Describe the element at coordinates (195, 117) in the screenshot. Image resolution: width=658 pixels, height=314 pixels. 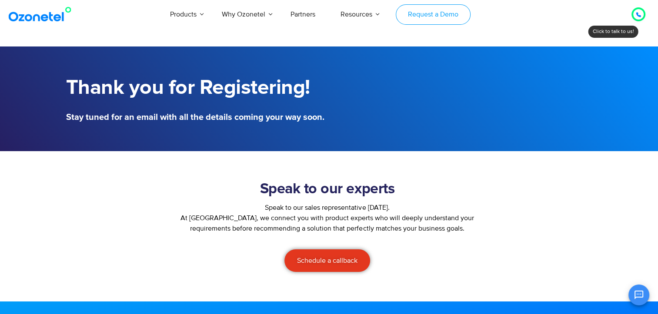
I see `h5: Stay tuned for an email with all the details coming your way soon.` at that location.